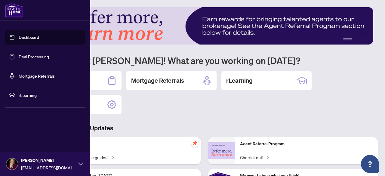  What do you see at coordinates (365, 40) in the screenshot?
I see `button: 4` at bounding box center [365, 40].